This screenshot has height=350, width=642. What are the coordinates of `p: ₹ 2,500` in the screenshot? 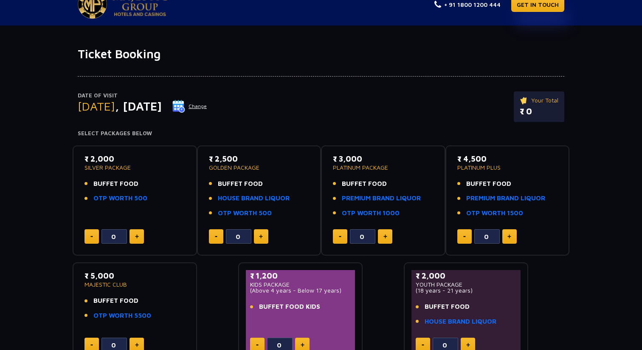 It's located at (259, 158).